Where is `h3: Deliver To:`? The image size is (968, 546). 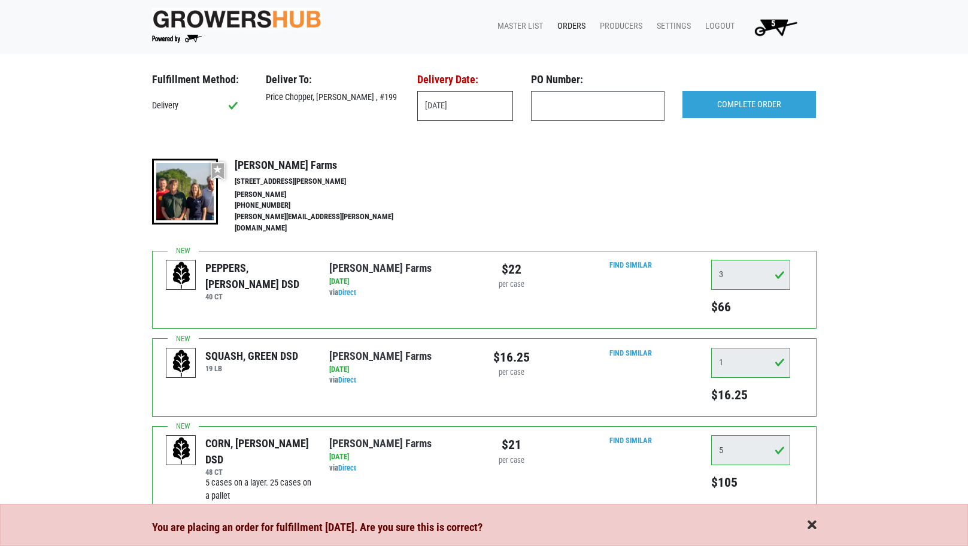
h3: Deliver To: is located at coordinates (332, 80).